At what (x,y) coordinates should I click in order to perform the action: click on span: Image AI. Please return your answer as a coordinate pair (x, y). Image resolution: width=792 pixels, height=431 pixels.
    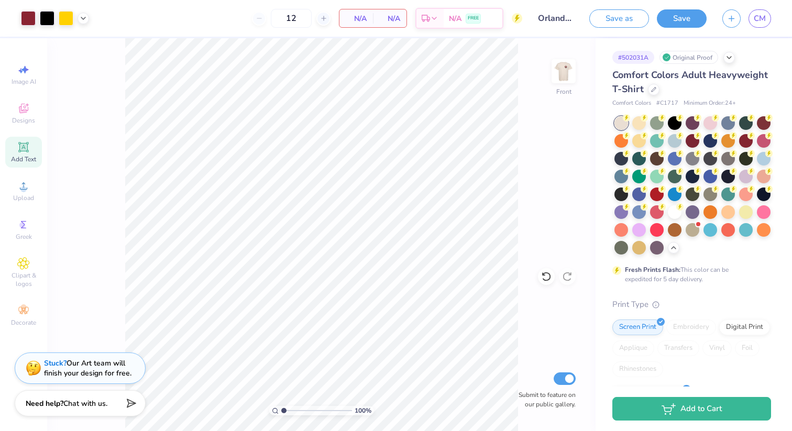
    Looking at the image, I should click on (24, 82).